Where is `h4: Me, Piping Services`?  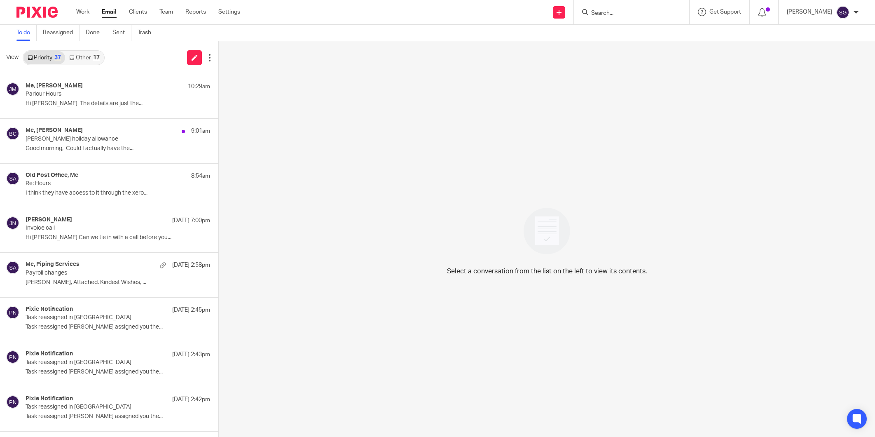 h4: Me, Piping Services is located at coordinates (52, 264).